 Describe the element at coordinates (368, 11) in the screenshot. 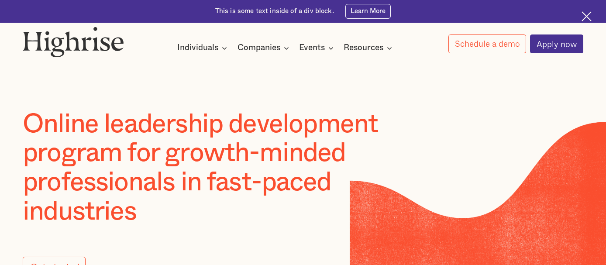

I see `a: Learn More` at that location.